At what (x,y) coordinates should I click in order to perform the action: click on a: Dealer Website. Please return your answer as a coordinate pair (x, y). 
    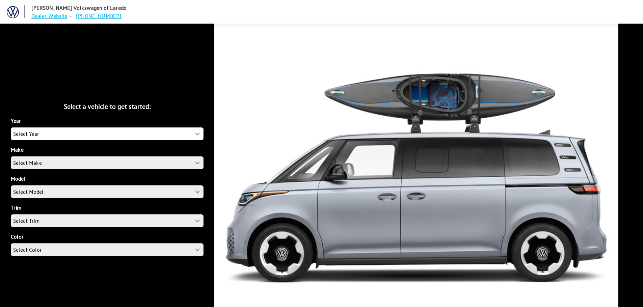
    Looking at the image, I should click on (49, 16).